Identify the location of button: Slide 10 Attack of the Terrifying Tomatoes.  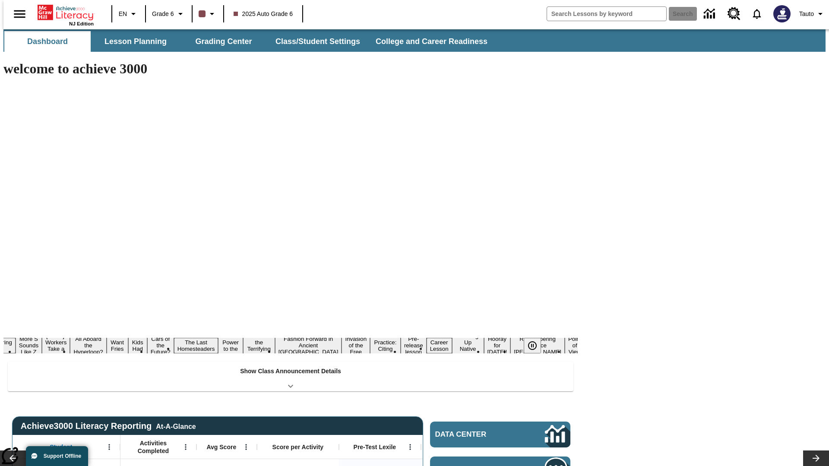
(259, 346).